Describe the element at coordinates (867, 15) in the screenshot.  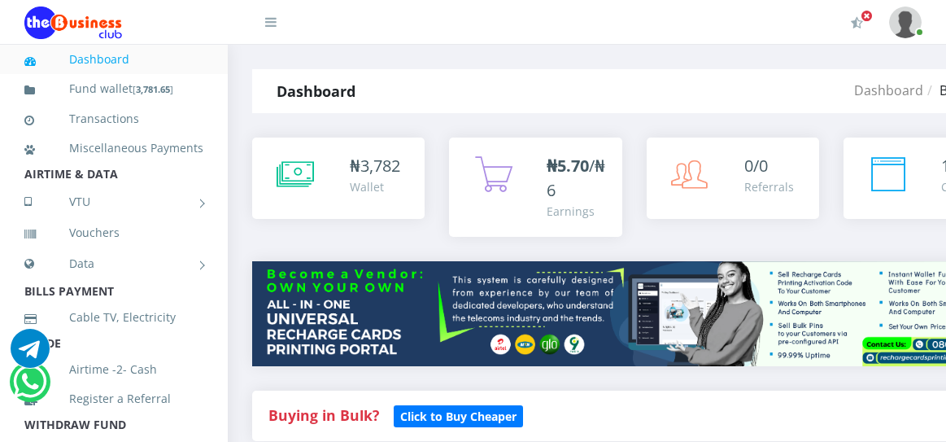
I see `span: Activate Your Membership` at that location.